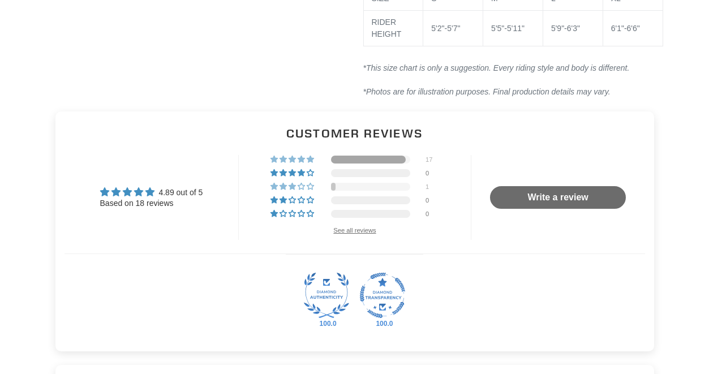 The height and width of the screenshot is (374, 709). Describe the element at coordinates (354, 230) in the screenshot. I see `div: See all reviews` at that location.